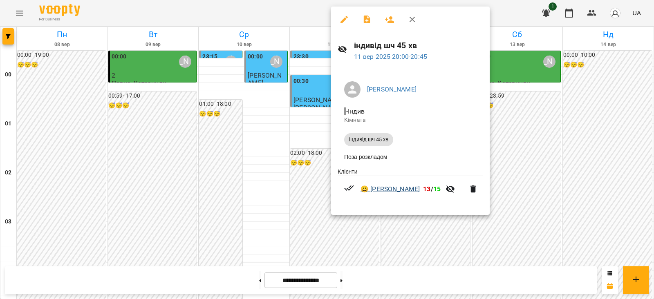 Image resolution: width=654 pixels, height=299 pixels. Describe the element at coordinates (355, 111) in the screenshot. I see `span: - Індив` at that location.